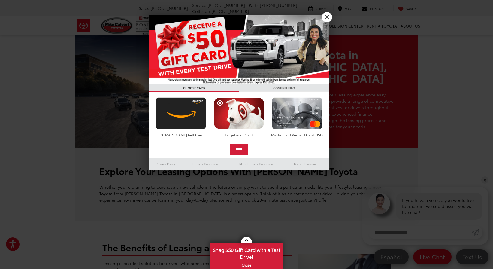 Image resolution: width=493 pixels, height=269 pixels. Describe the element at coordinates (239, 135) in the screenshot. I see `div: Target eGiftCard` at that location.